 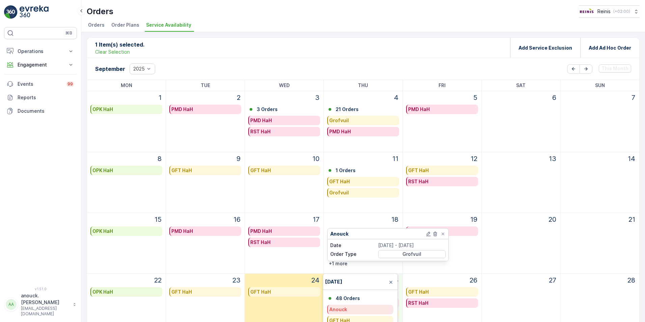 I want to click on td: September 14, 2025, so click(x=600, y=182).